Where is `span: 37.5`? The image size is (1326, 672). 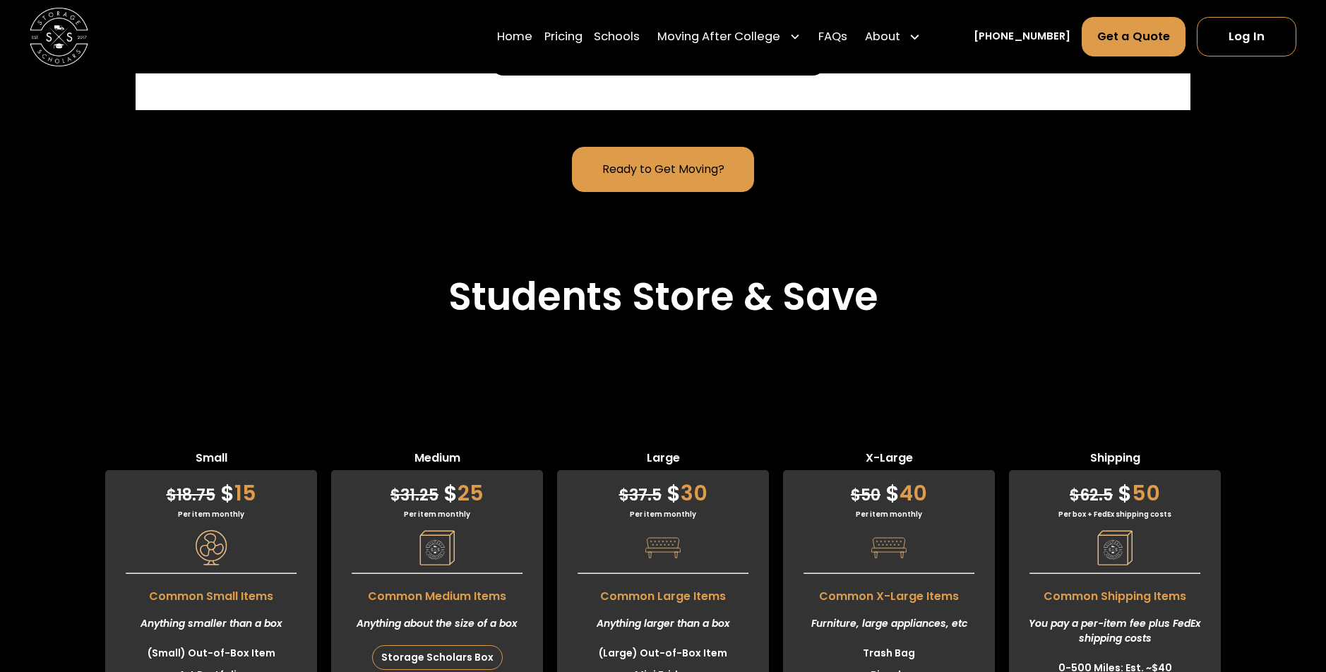
span: 37.5 is located at coordinates (640, 495).